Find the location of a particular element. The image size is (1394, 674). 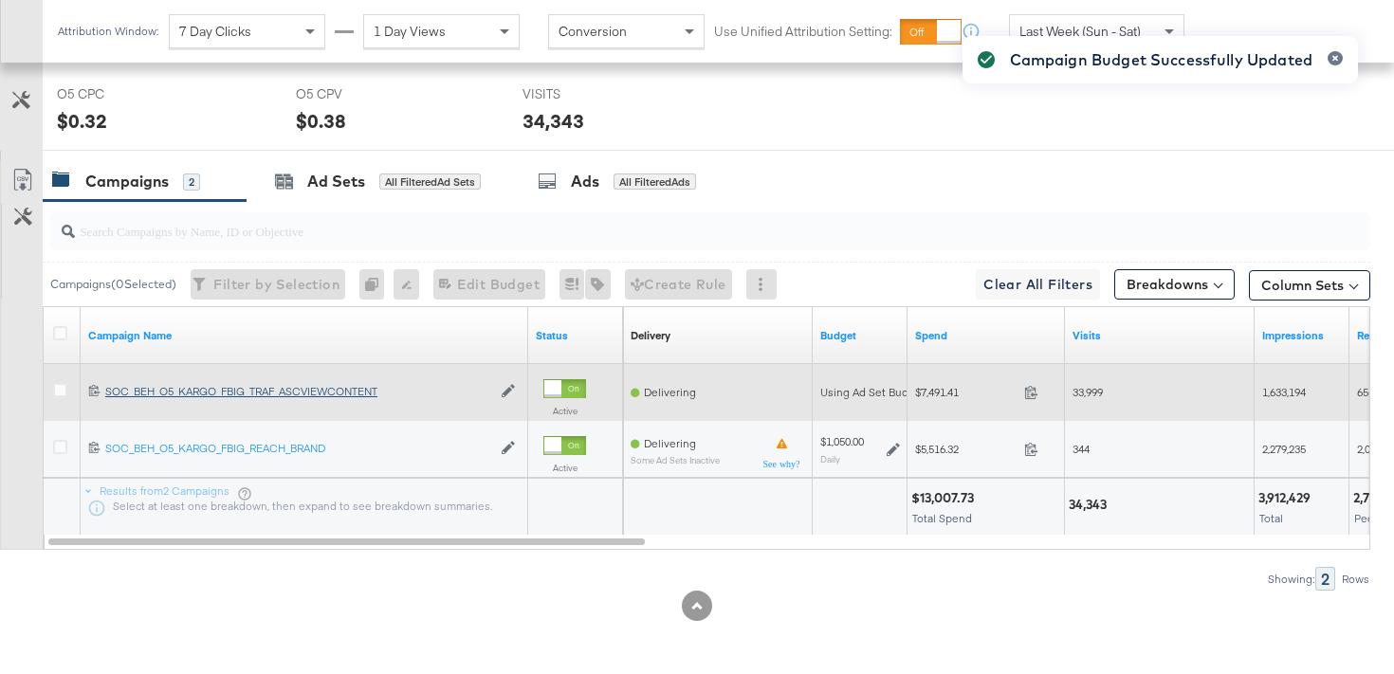

div: Campaigns is located at coordinates (127, 181).